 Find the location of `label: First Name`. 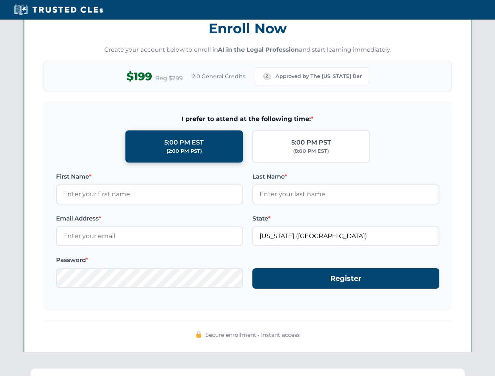

label: First Name is located at coordinates (149, 177).